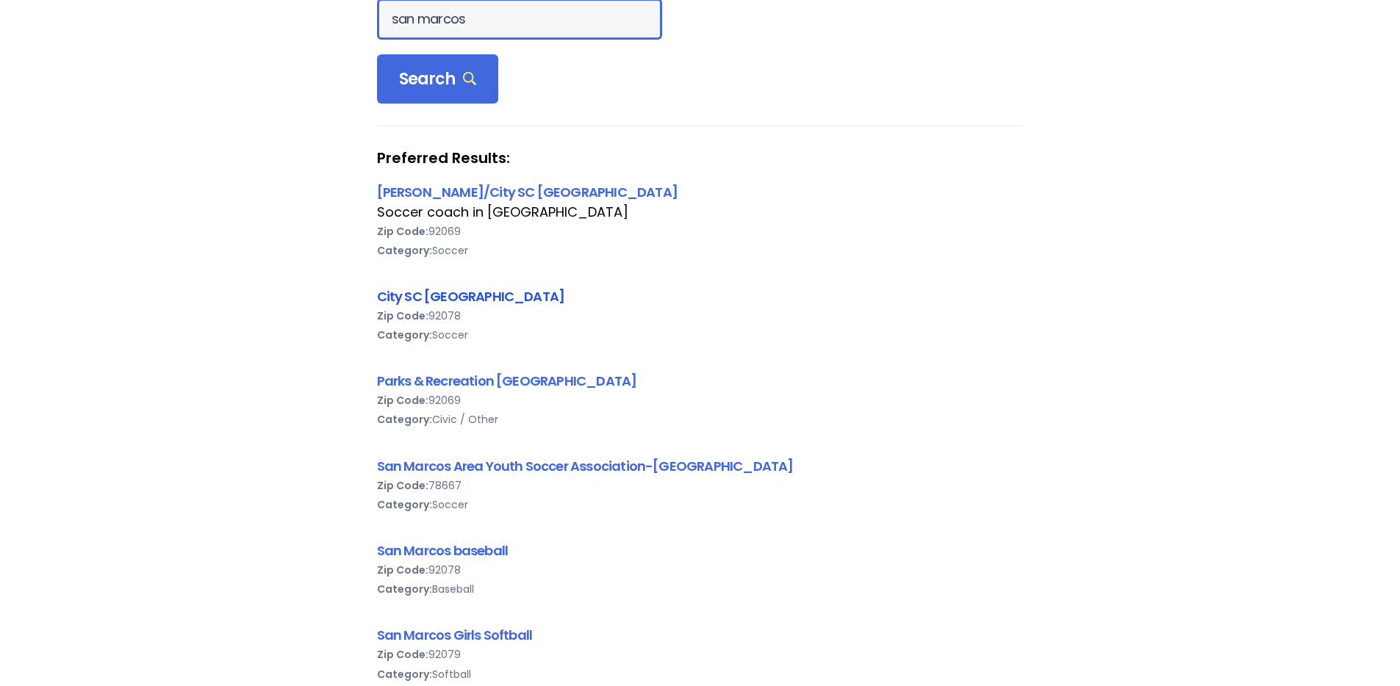 The width and height of the screenshot is (1400, 686). I want to click on strong: Preferred Results:, so click(700, 158).